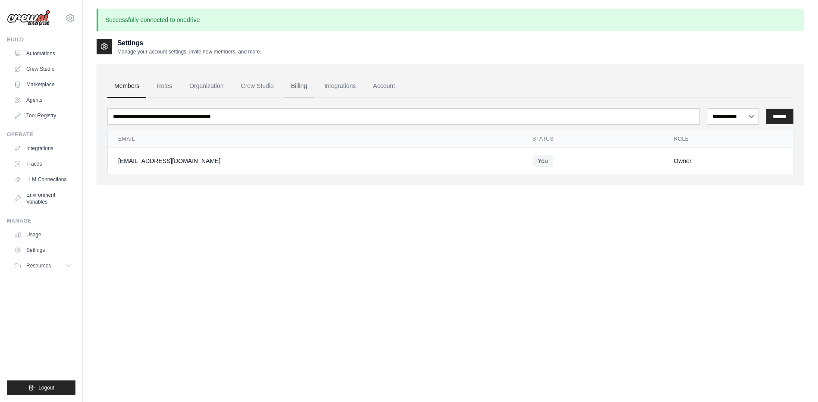 The height and width of the screenshot is (402, 818). What do you see at coordinates (384, 86) in the screenshot?
I see `a: Account` at bounding box center [384, 86].